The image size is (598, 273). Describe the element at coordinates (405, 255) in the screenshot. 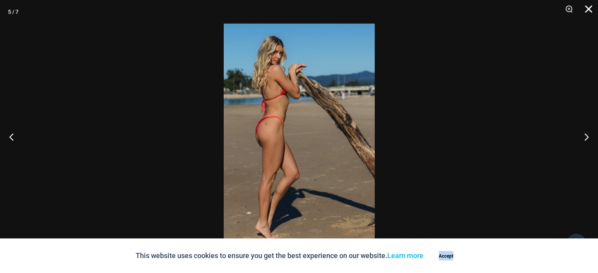

I see `a: Learn more` at that location.